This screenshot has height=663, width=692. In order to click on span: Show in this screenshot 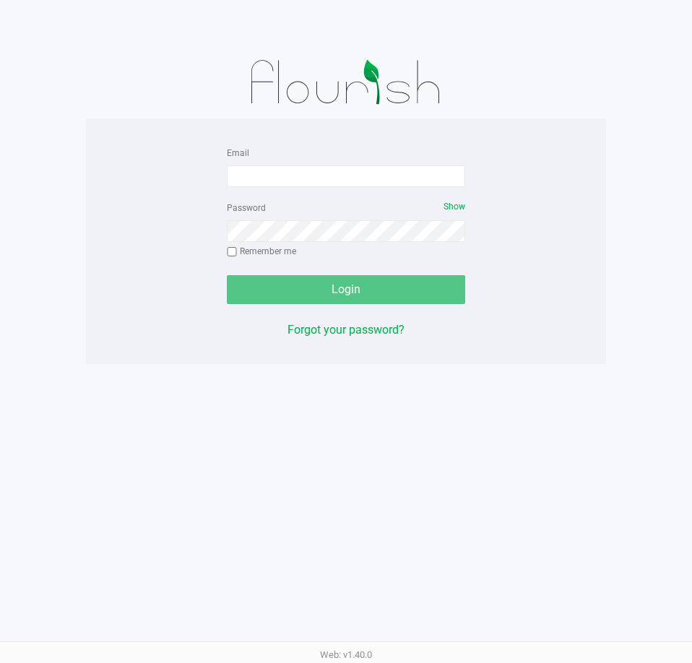, I will do `click(454, 207)`.